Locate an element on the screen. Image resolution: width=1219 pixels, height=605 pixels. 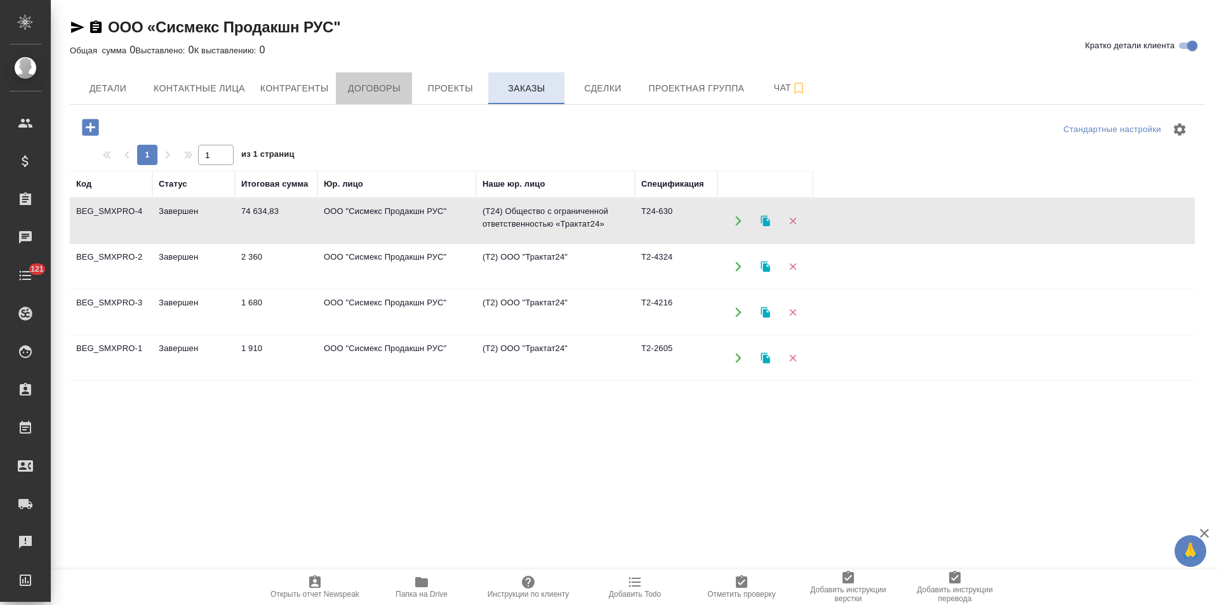
div: Юр. лицо is located at coordinates (344, 184).